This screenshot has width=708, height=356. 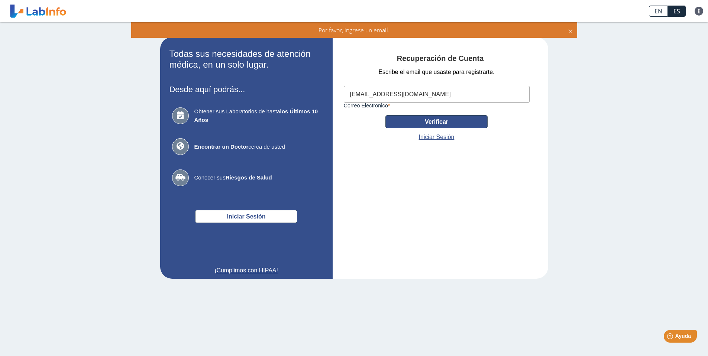 I want to click on h3: Desde aquí podrás..., so click(x=246, y=89).